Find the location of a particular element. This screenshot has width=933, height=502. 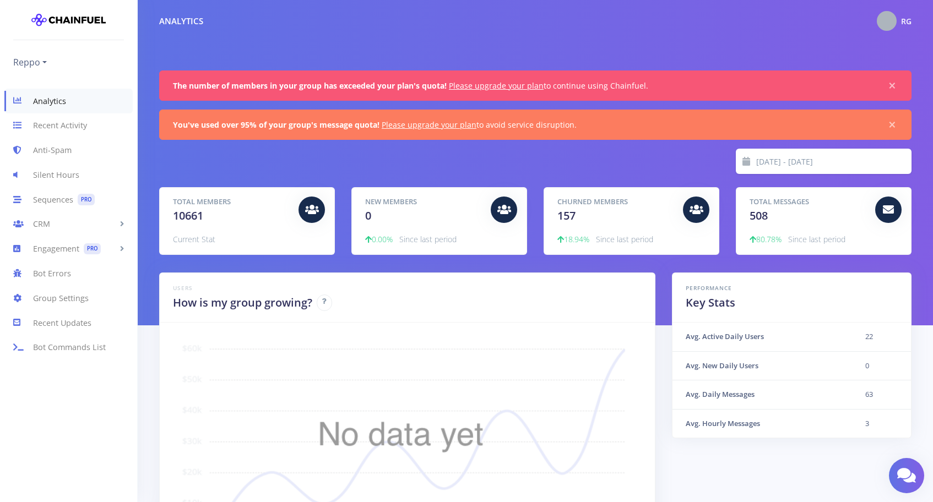

h2: How is my group growing? is located at coordinates (242, 303).